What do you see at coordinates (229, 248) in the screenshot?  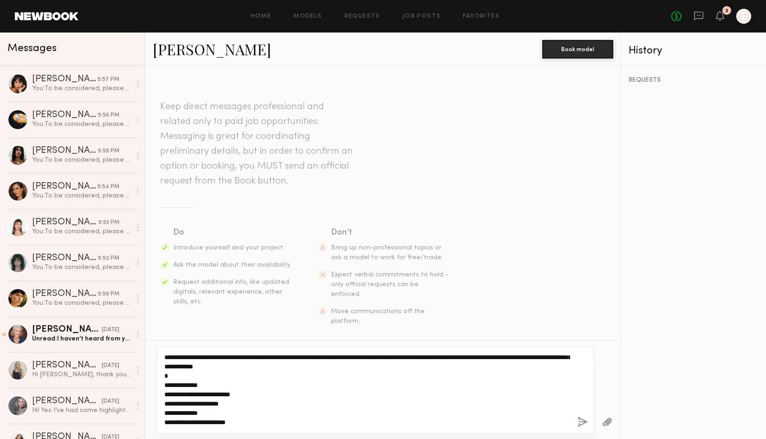 I see `span: Introduce yourself and your project.` at bounding box center [229, 248].